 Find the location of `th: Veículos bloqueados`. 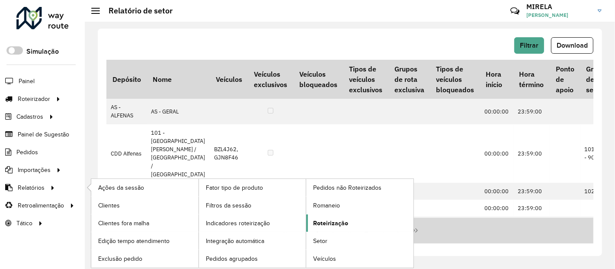

th: Veículos bloqueados is located at coordinates (318, 79).